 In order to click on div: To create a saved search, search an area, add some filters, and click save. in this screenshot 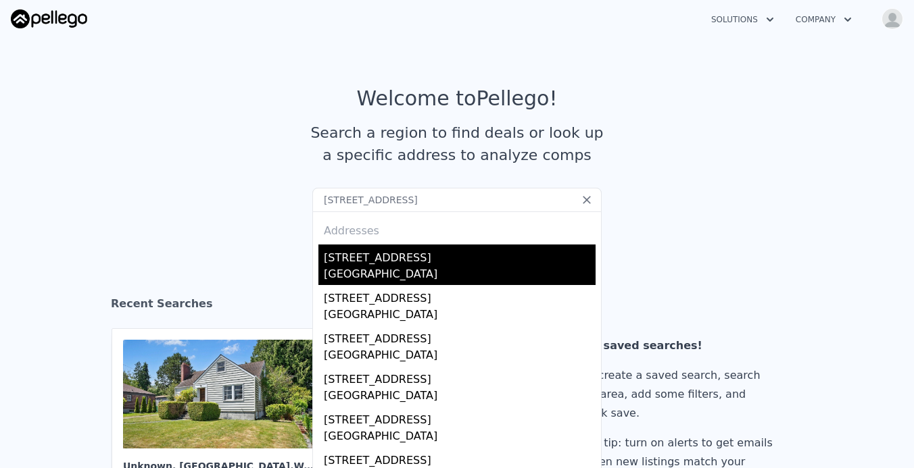, I will do `click(681, 395)`.